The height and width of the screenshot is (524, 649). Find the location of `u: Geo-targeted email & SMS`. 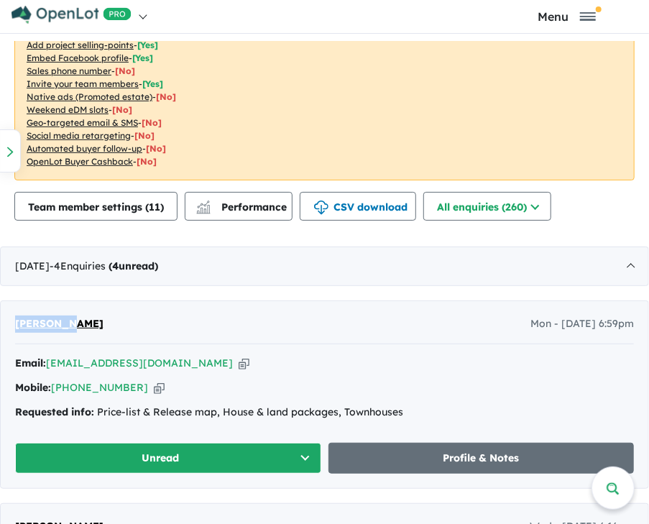

u: Geo-targeted email & SMS is located at coordinates (82, 122).